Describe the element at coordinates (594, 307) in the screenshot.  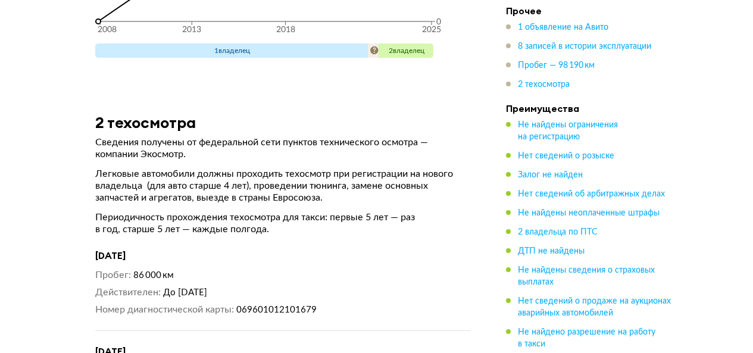
I see `span: Нет сведений о продаже на аукционах аварийных автомобилей` at that location.